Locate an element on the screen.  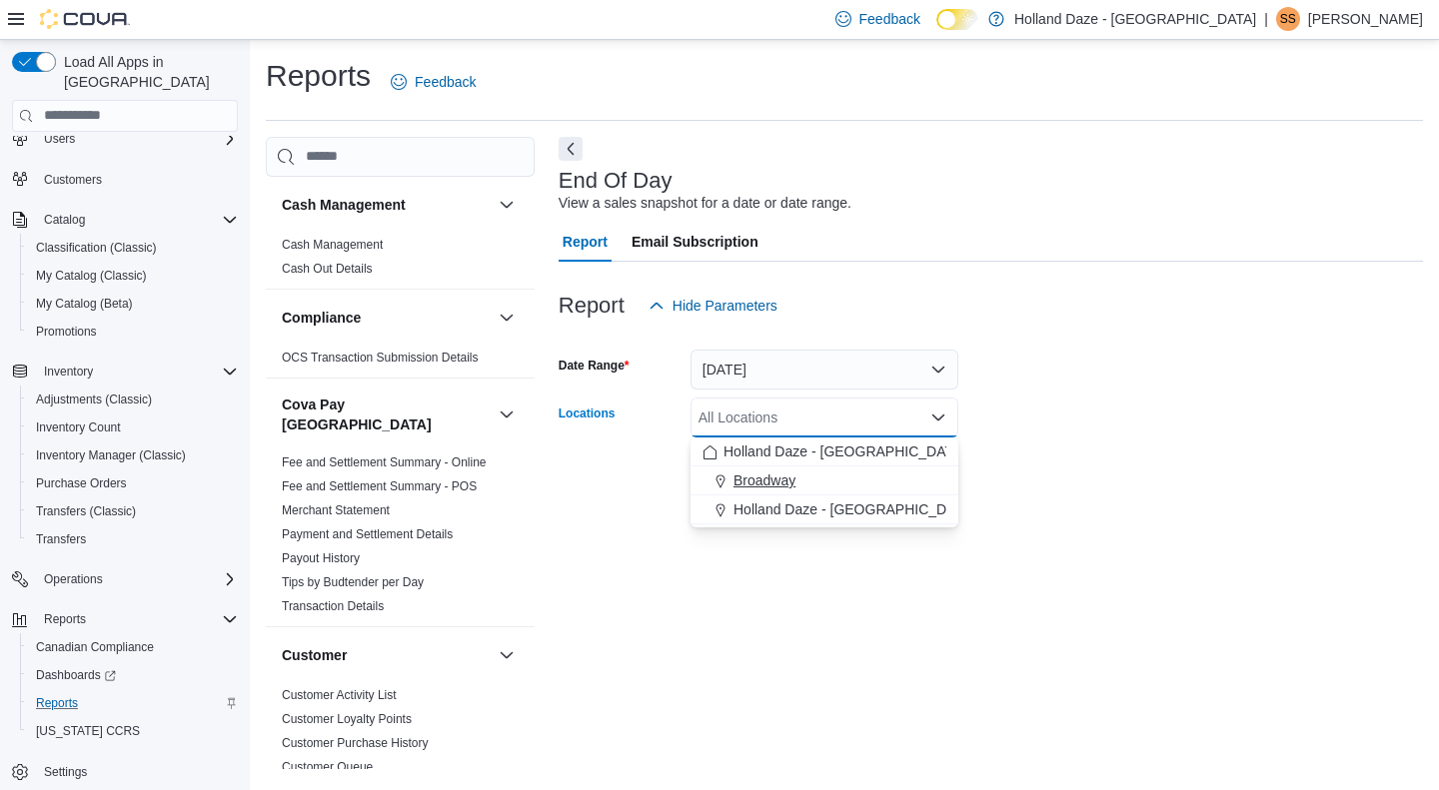
span: Payment and Settlement Details is located at coordinates (367, 535).